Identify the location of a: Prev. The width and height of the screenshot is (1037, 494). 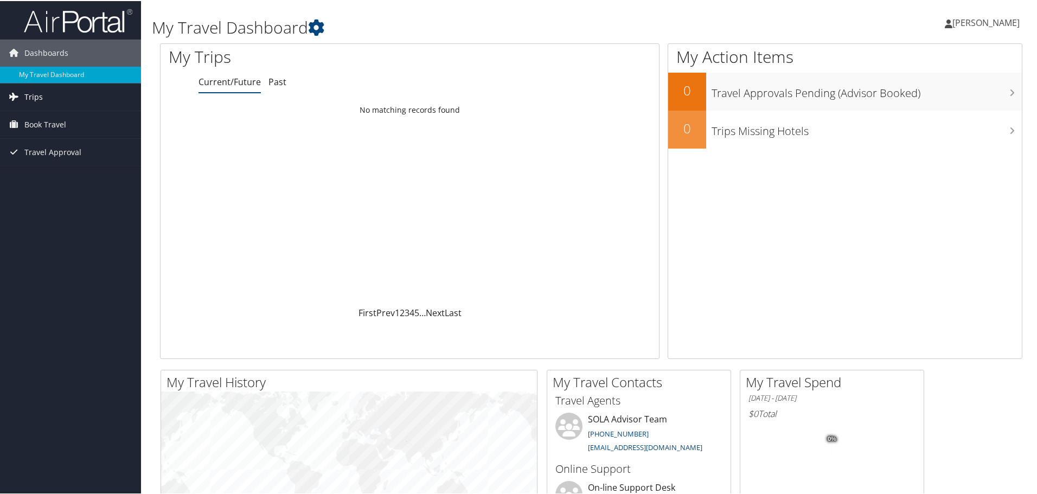
(386, 312).